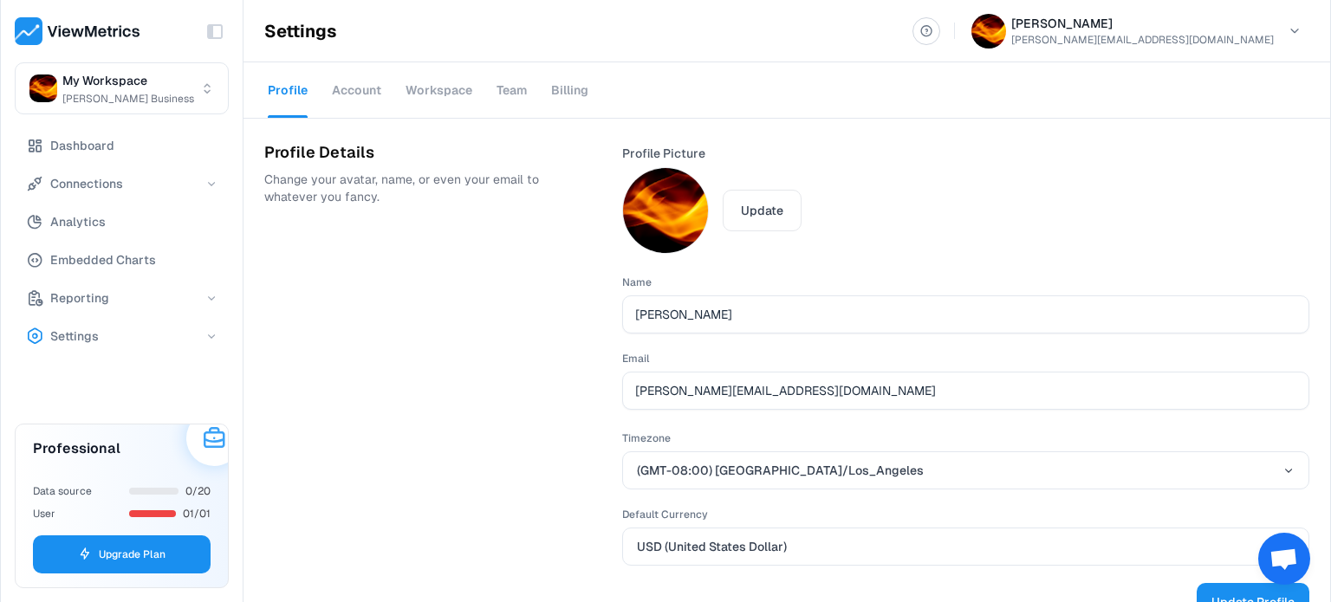 The width and height of the screenshot is (1331, 602). What do you see at coordinates (103, 260) in the screenshot?
I see `span: Embedded Charts` at bounding box center [103, 260].